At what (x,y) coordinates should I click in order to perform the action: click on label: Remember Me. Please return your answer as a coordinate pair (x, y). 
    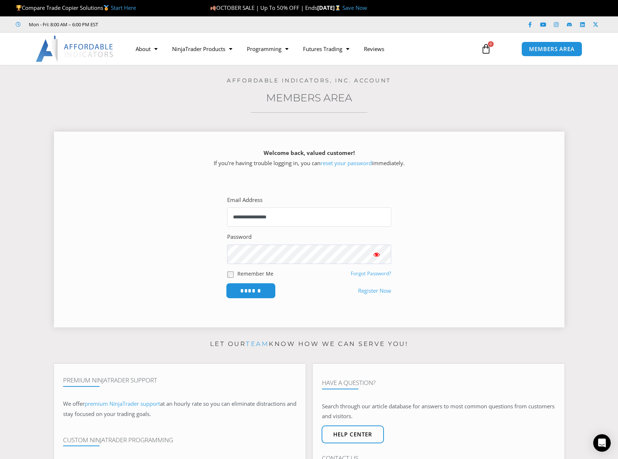
    Looking at the image, I should click on (255, 273).